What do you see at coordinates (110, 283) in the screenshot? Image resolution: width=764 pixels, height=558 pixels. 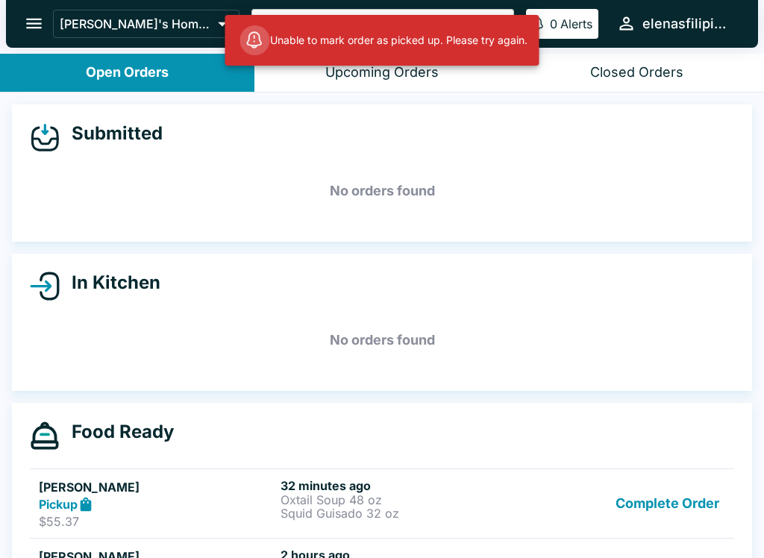 I see `h4: In Kitchen` at bounding box center [110, 283].